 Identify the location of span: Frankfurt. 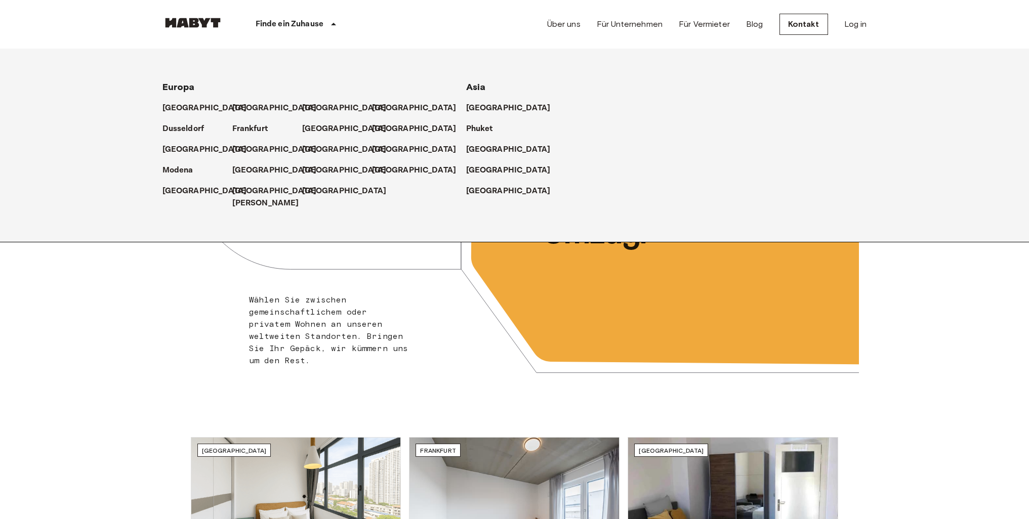
(438, 450).